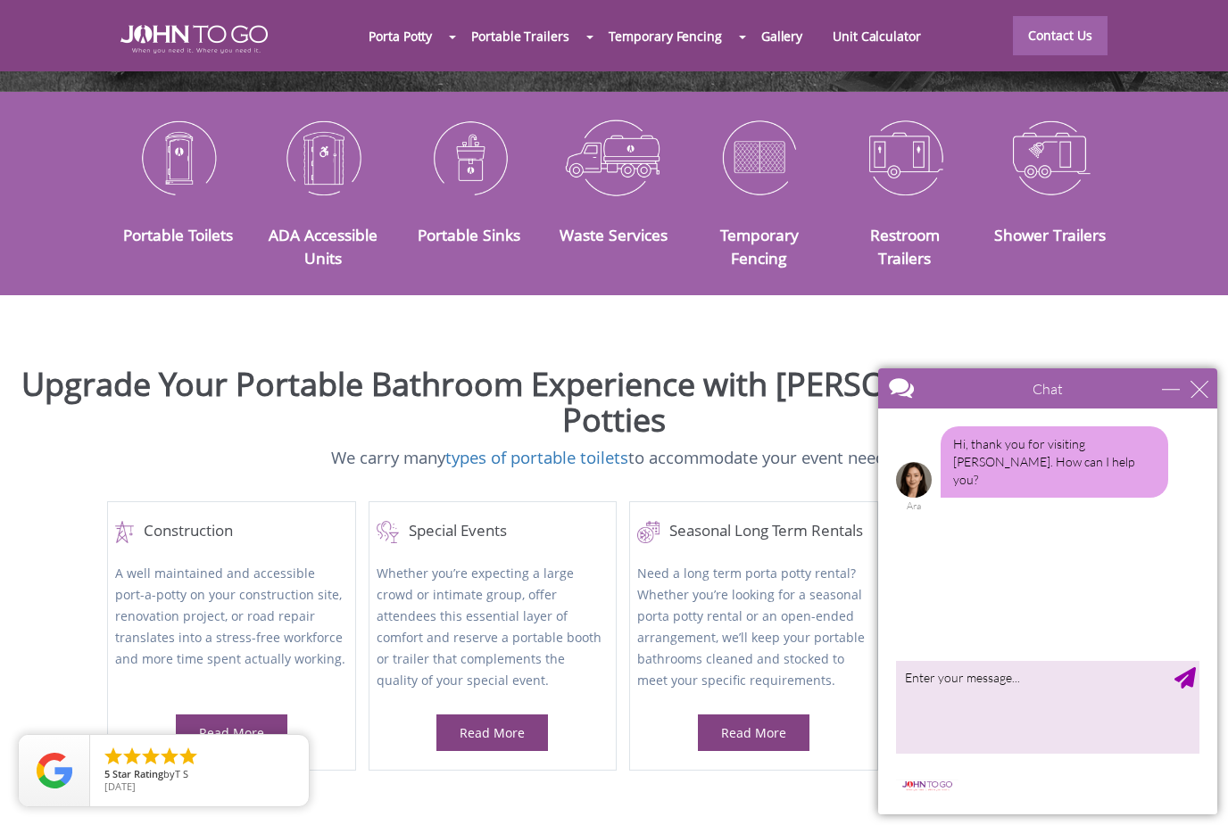 Image resolution: width=1228 pixels, height=825 pixels. What do you see at coordinates (468, 157) in the screenshot?
I see `img: Portable-Sinks-icon_N.png` at bounding box center [468, 157].